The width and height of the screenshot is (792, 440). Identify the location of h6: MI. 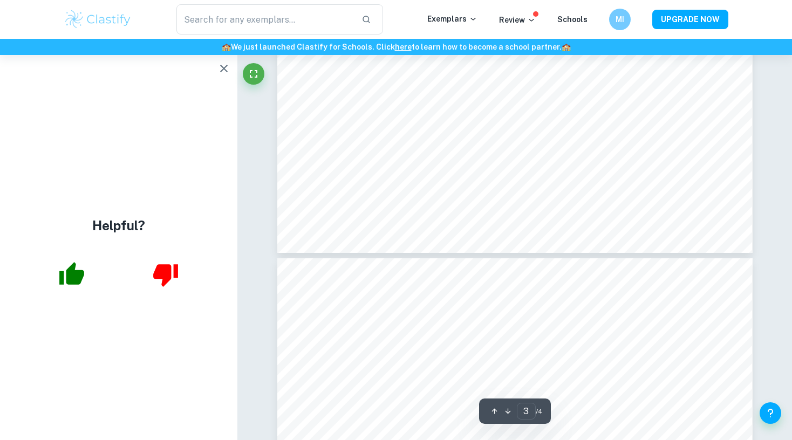
(620, 19).